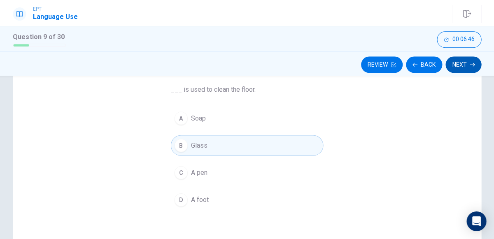 The image size is (494, 239). Describe the element at coordinates (199, 145) in the screenshot. I see `span: Glass` at that location.